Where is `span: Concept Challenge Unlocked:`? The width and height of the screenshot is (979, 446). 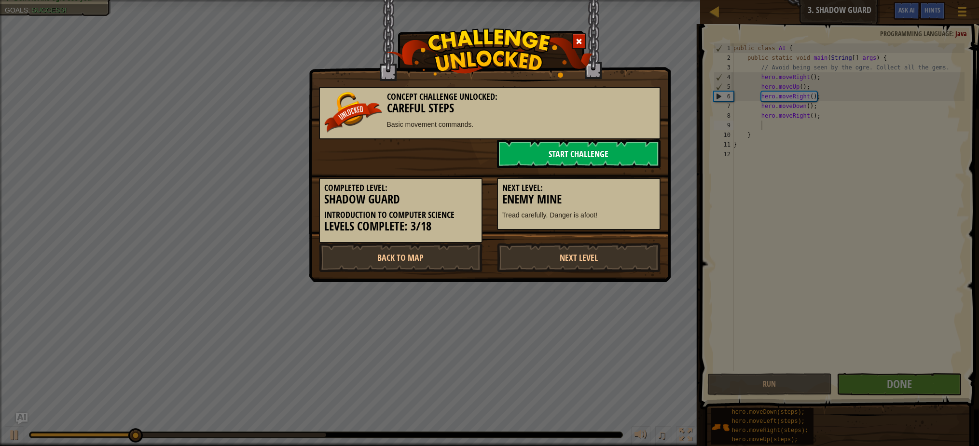
span: Concept Challenge Unlocked: is located at coordinates (442, 97).